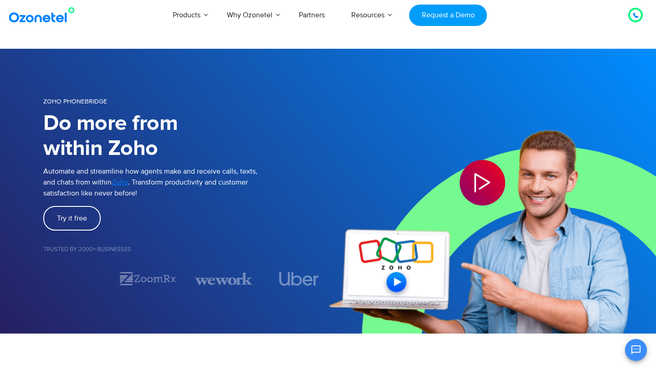 The height and width of the screenshot is (370, 656). What do you see at coordinates (75, 101) in the screenshot?
I see `span: Zoho Phonebridge` at bounding box center [75, 101].